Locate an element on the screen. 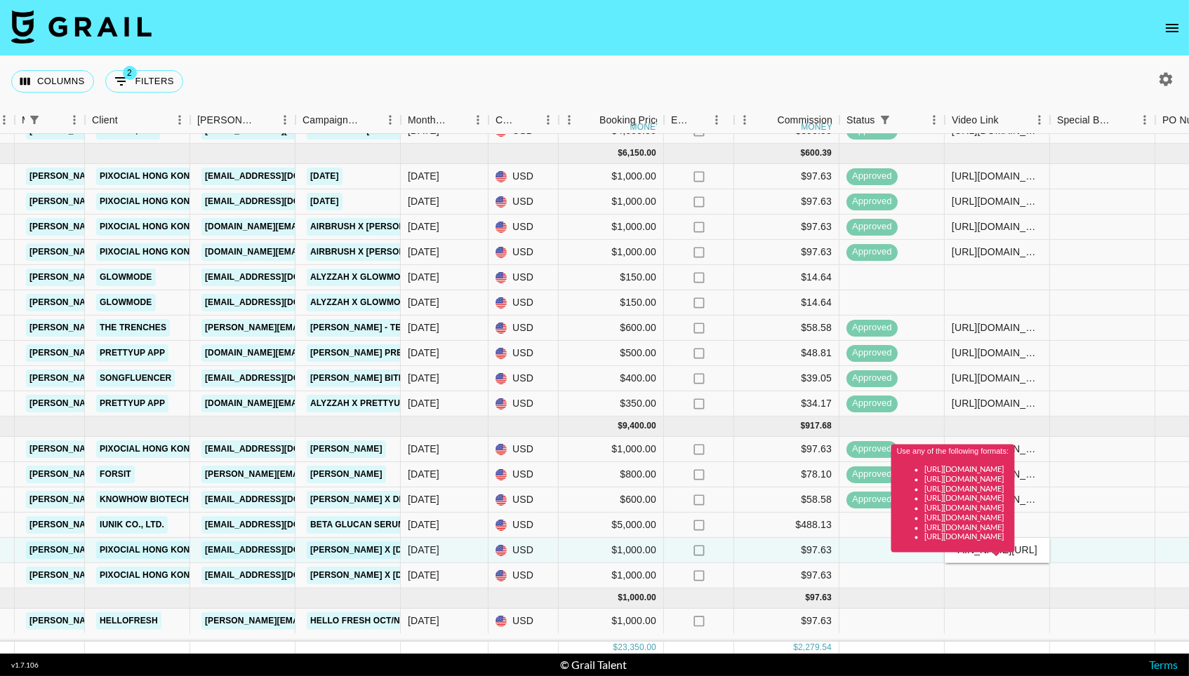 This screenshot has width=1189, height=676. div: Commission is located at coordinates (804, 120).